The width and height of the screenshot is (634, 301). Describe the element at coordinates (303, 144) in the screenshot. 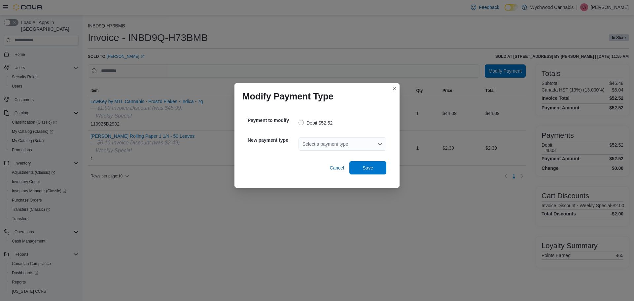

I see `input: Accessible screen reader label` at that location.